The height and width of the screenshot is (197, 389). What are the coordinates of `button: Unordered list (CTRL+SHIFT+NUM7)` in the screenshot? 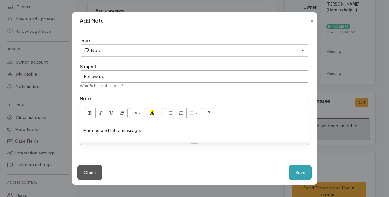 It's located at (170, 113).